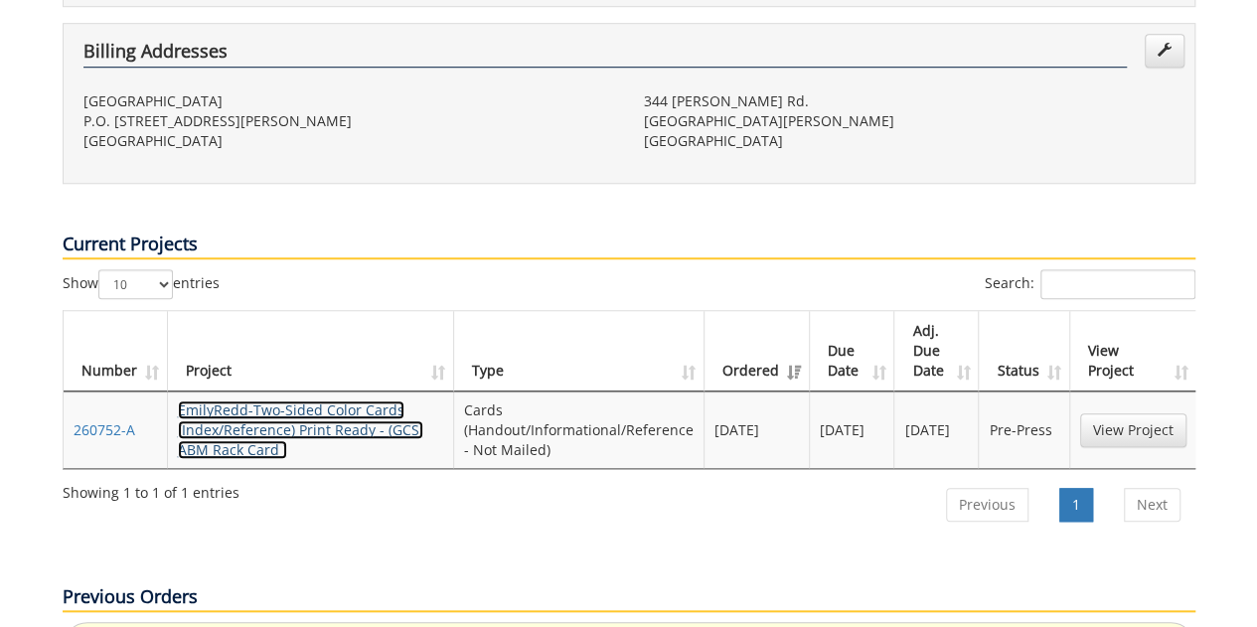 This screenshot has width=1257, height=627. I want to click on h4: Billing Addresses, so click(605, 55).